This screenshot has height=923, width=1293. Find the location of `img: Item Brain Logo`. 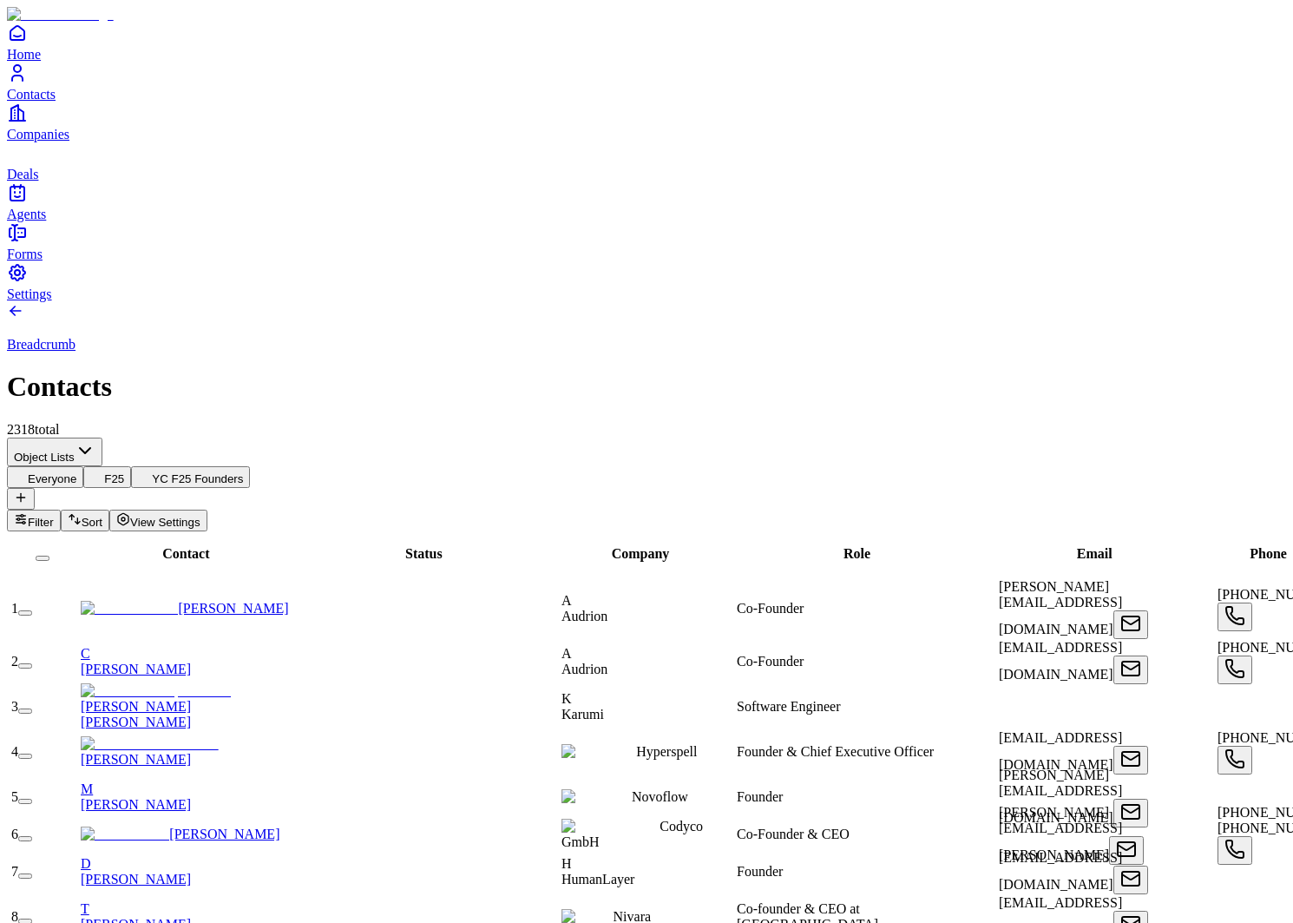

img: Item Brain Logo is located at coordinates (60, 15).